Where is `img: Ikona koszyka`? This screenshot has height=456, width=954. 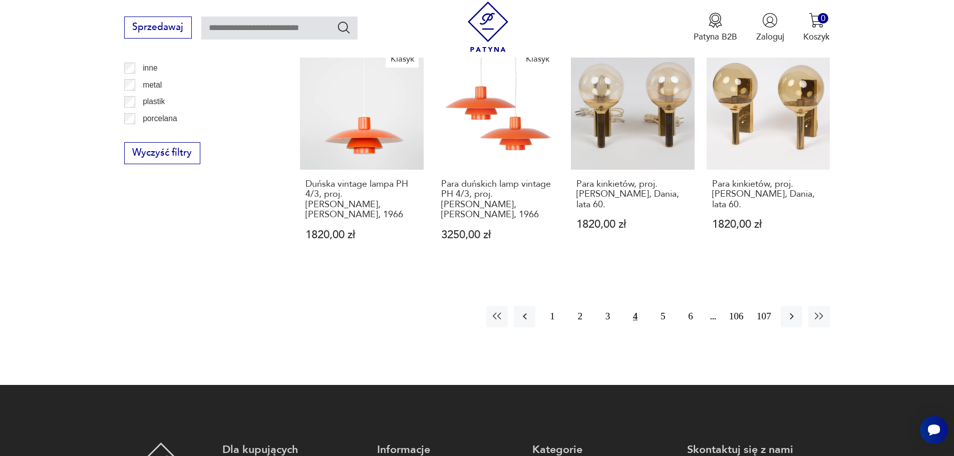
img: Ikona koszyka is located at coordinates (816, 20).